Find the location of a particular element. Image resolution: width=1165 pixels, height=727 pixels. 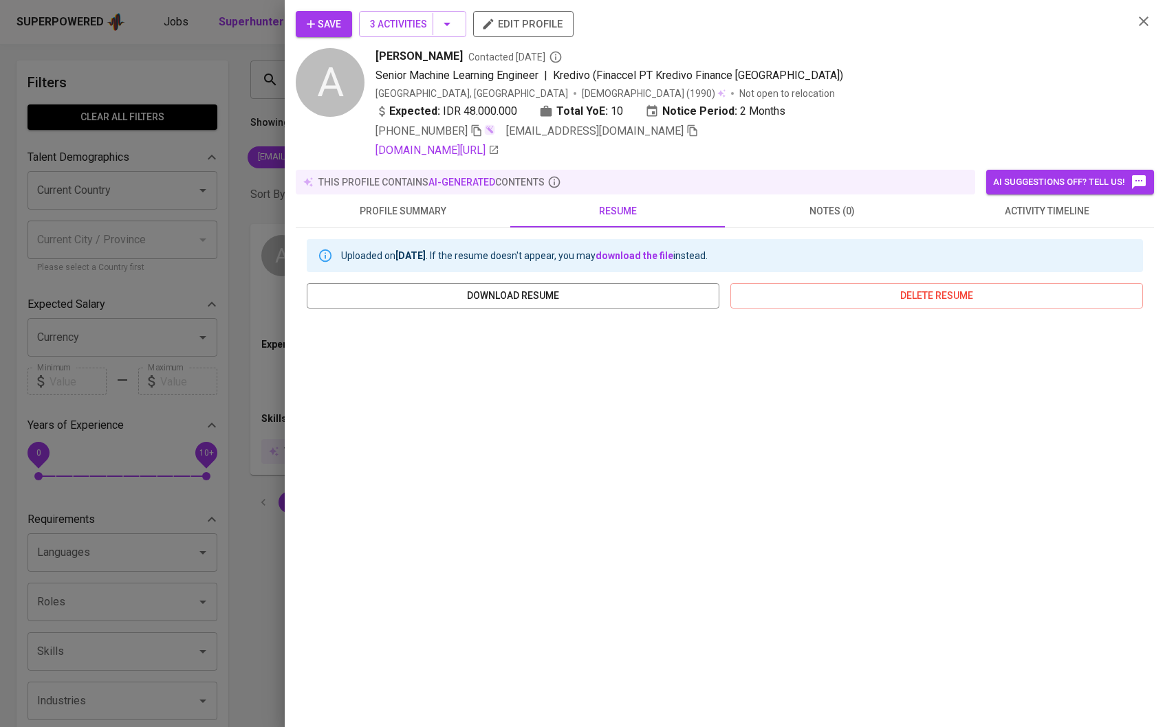

div: A is located at coordinates (330, 82).